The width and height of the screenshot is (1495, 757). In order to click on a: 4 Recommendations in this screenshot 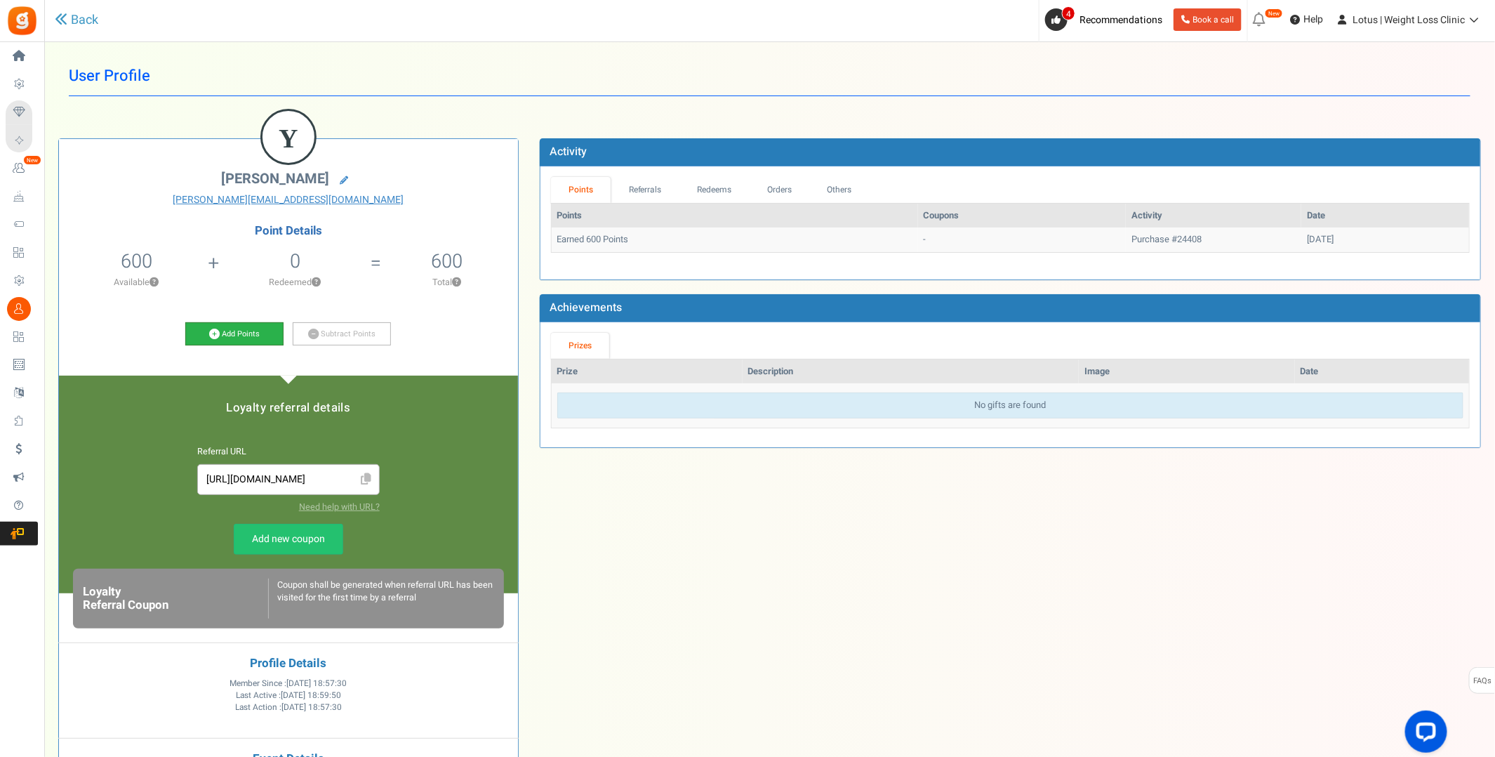, I will do `click(1106, 20)`.